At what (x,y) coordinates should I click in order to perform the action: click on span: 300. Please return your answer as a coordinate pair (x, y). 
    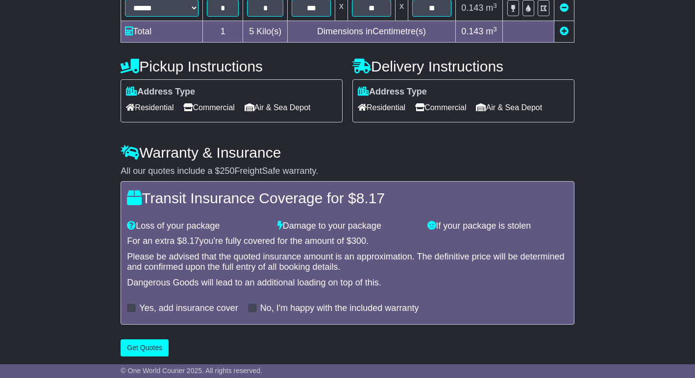
    Looking at the image, I should click on (359, 241).